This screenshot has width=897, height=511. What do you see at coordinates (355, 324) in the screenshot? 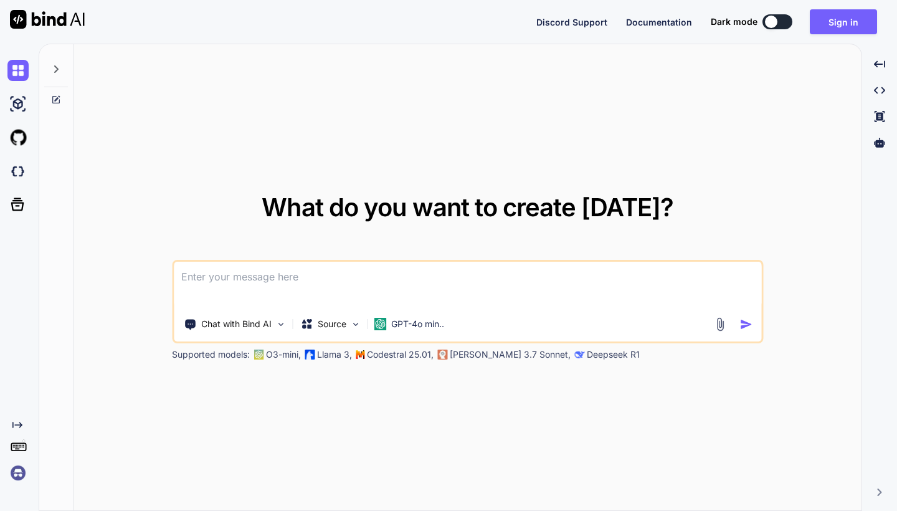
I see `img: Pick Models` at bounding box center [355, 324].